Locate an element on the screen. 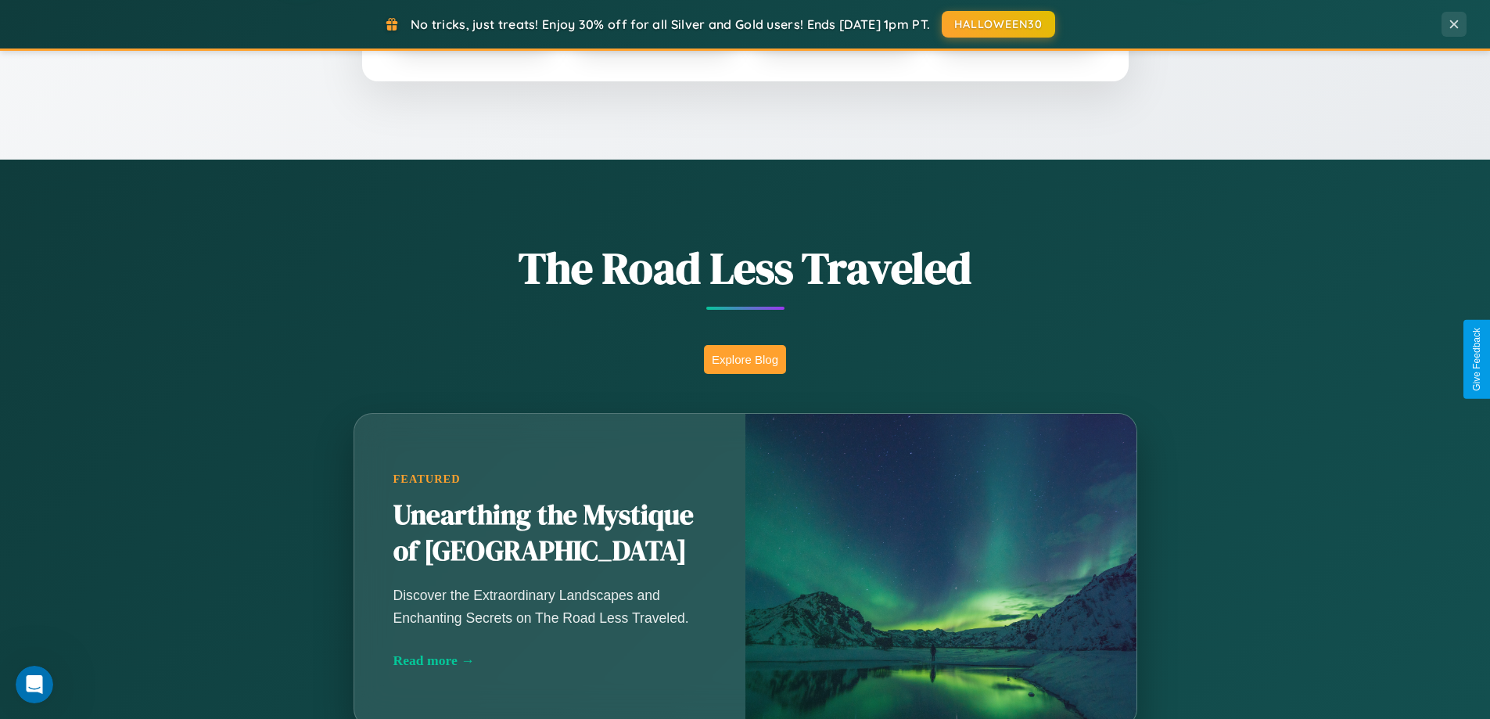 The image size is (1490, 719). div: Read more → is located at coordinates (550, 660).